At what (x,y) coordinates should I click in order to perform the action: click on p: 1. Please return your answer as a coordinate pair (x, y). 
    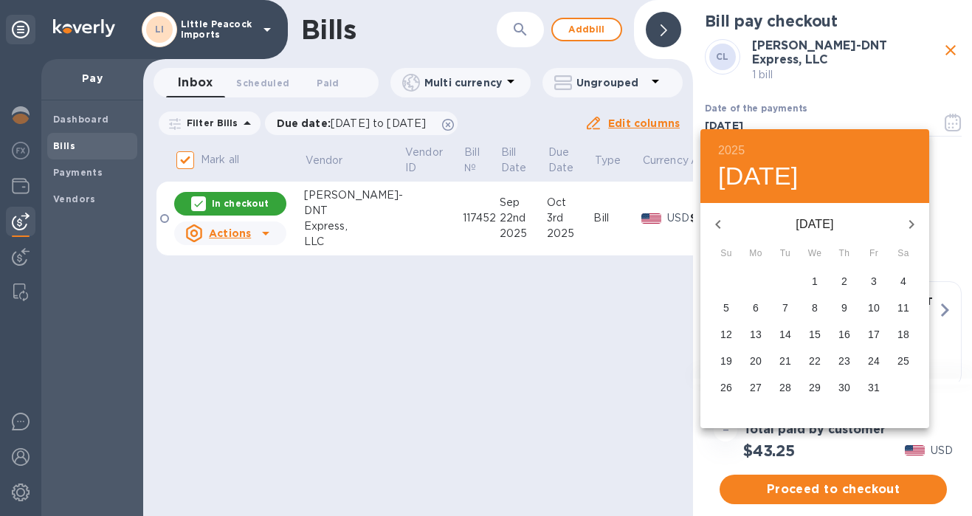
    Looking at the image, I should click on (815, 281).